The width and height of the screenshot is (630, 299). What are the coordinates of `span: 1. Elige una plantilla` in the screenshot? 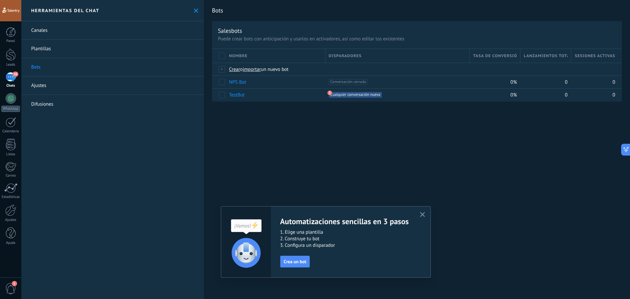 It's located at (346, 232).